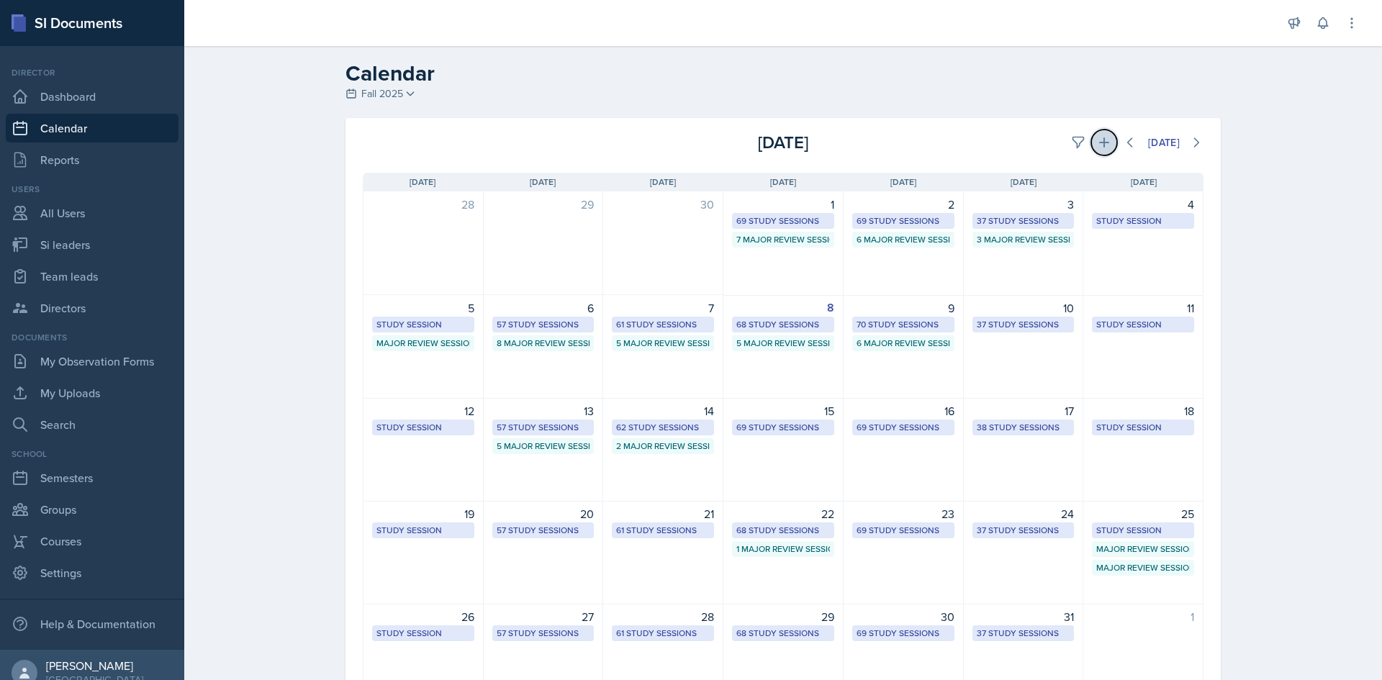  Describe the element at coordinates (92, 393) in the screenshot. I see `a: My Uploads` at that location.